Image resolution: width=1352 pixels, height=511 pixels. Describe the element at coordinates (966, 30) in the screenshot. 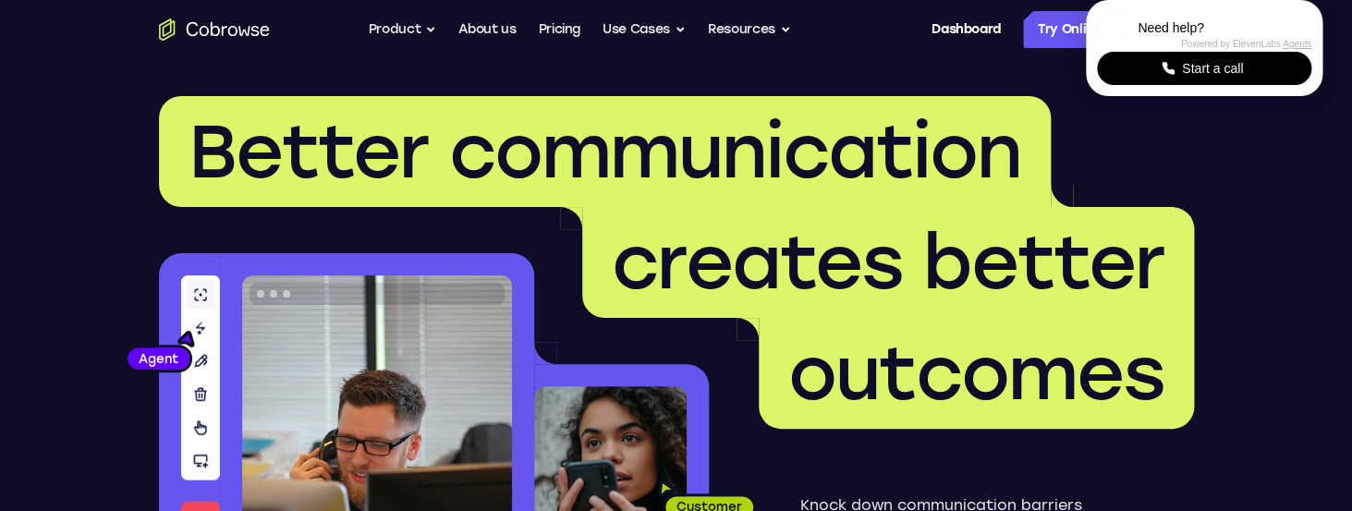

I see `a: Dashboard` at that location.